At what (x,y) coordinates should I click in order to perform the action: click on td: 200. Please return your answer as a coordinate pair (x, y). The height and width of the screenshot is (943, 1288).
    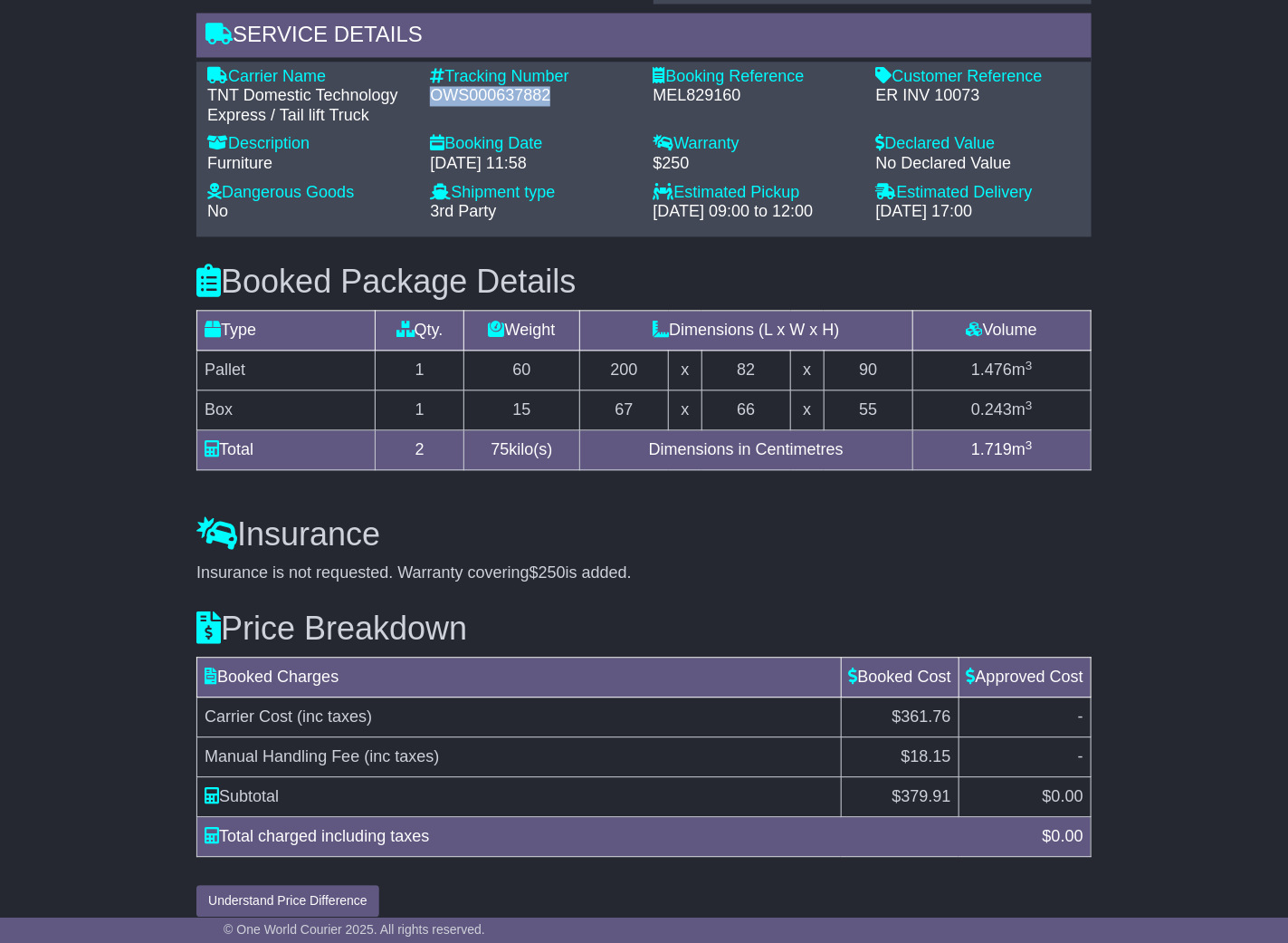
    Looking at the image, I should click on (623, 370).